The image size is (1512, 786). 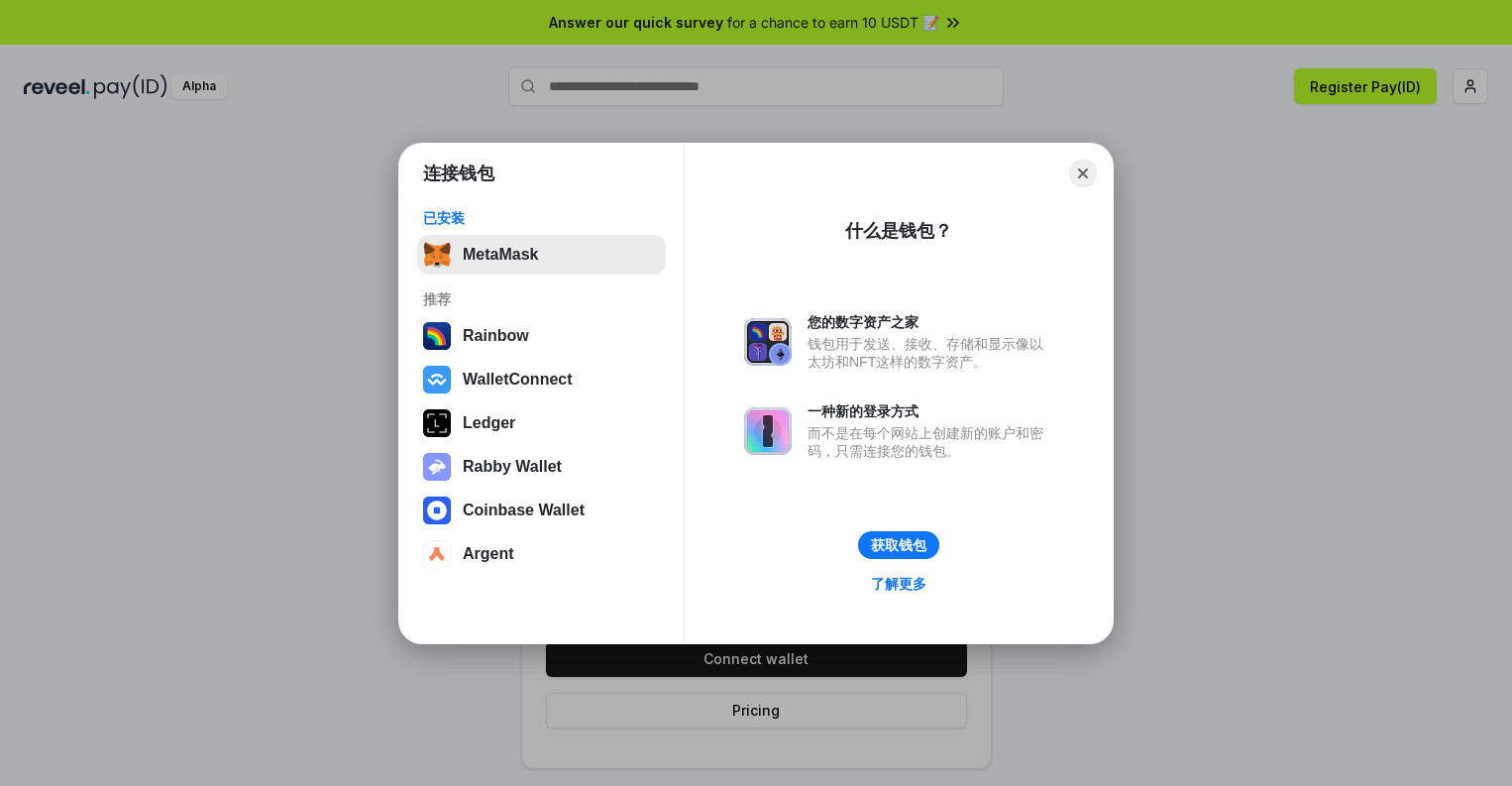 What do you see at coordinates (541, 218) in the screenshot?
I see `div: 已安装` at bounding box center [541, 218].